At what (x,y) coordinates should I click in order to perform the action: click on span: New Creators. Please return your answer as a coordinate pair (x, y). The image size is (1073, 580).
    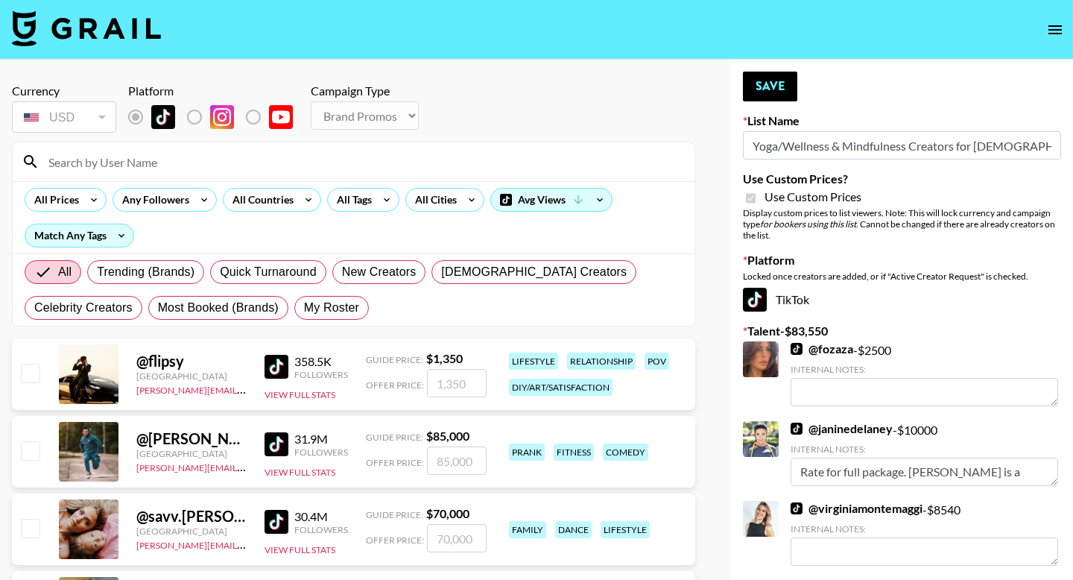
    Looking at the image, I should click on (379, 272).